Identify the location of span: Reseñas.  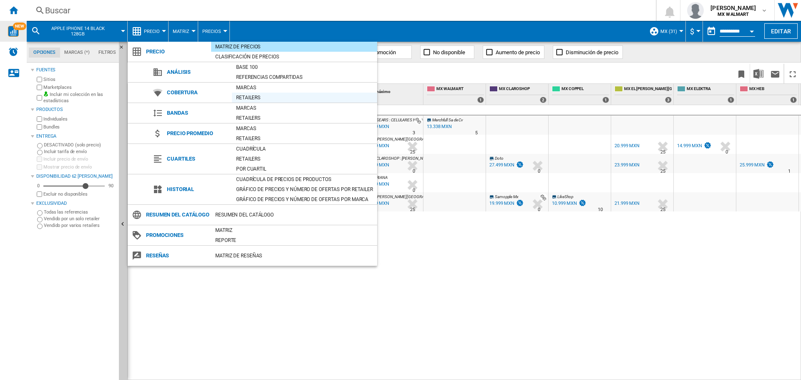
(176, 256).